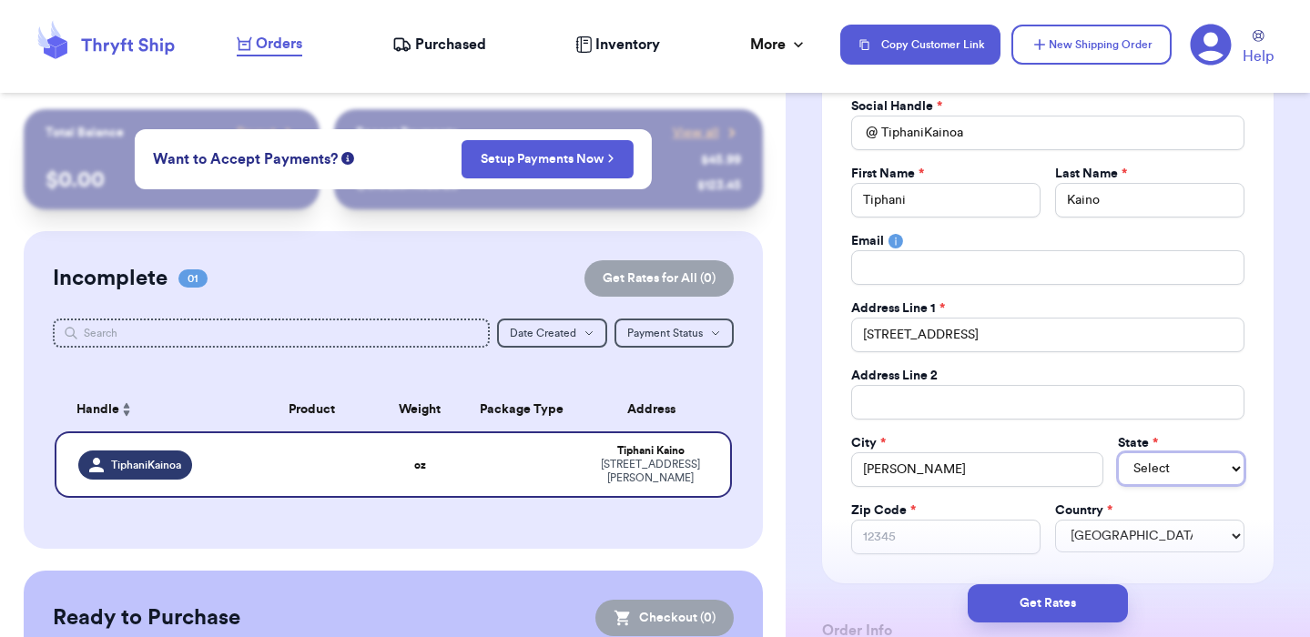 The height and width of the screenshot is (637, 1310). Describe the element at coordinates (311, 410) in the screenshot. I see `th: Product` at that location.